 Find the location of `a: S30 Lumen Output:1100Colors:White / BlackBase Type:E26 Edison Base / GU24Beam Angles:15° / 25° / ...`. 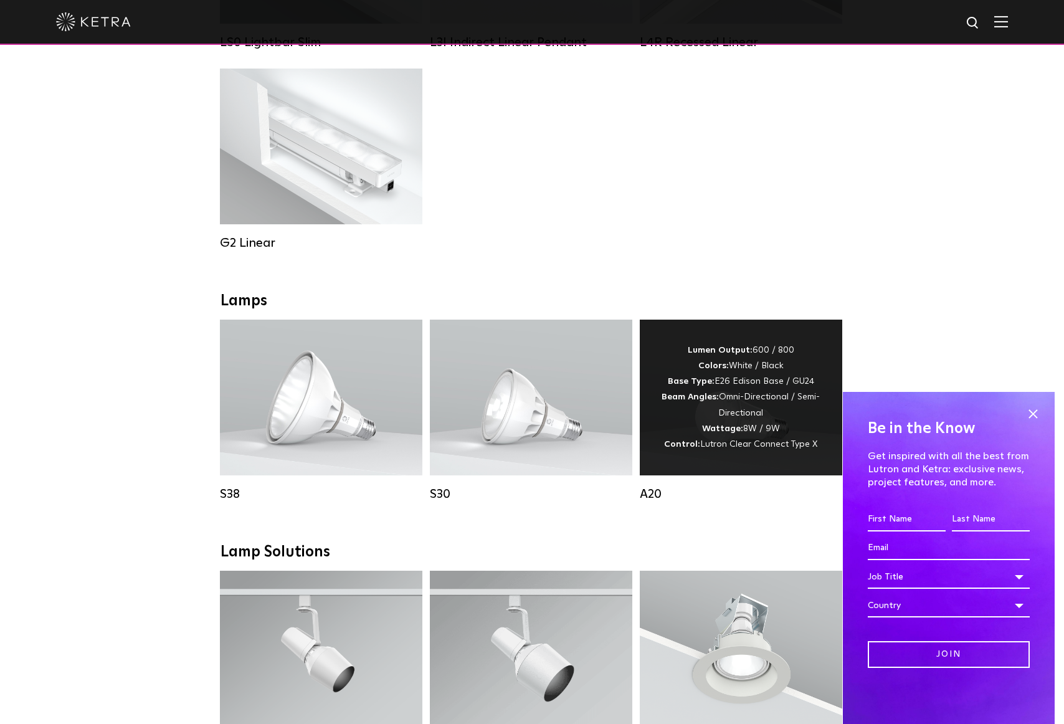

a: S30 Lumen Output:1100Colors:White / BlackBase Type:E26 Edison Base / GU24Beam Angles:15° / 25° / ... is located at coordinates (531, 411).